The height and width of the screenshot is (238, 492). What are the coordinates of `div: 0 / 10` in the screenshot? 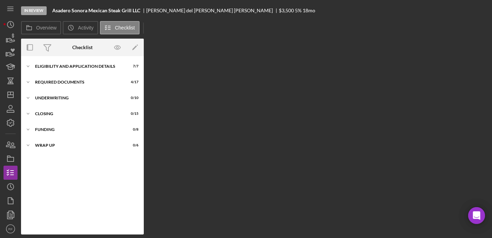 It's located at (132, 98).